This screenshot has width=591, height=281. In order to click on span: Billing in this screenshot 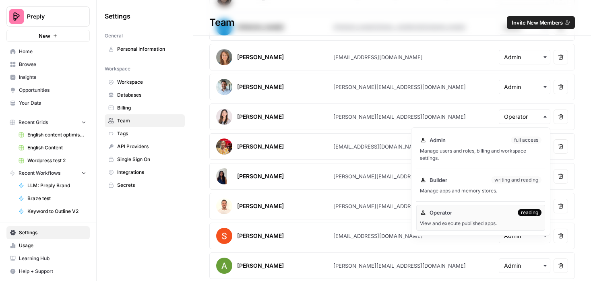, I will do `click(149, 108)`.